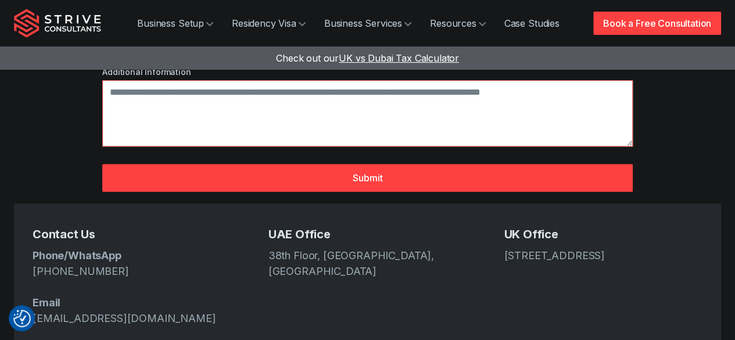  What do you see at coordinates (268, 23) in the screenshot?
I see `a: Residency Visa` at bounding box center [268, 23].